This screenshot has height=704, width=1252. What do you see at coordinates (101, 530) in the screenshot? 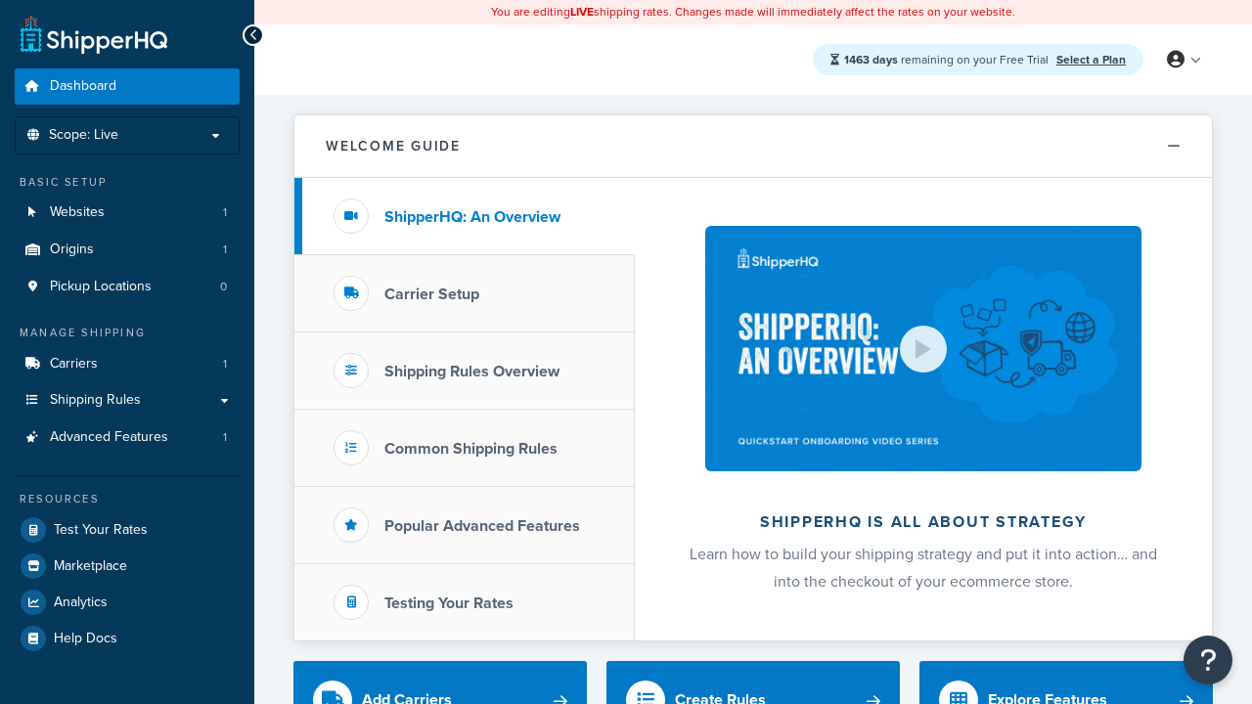
I see `span: Test Your Rates` at bounding box center [101, 530].